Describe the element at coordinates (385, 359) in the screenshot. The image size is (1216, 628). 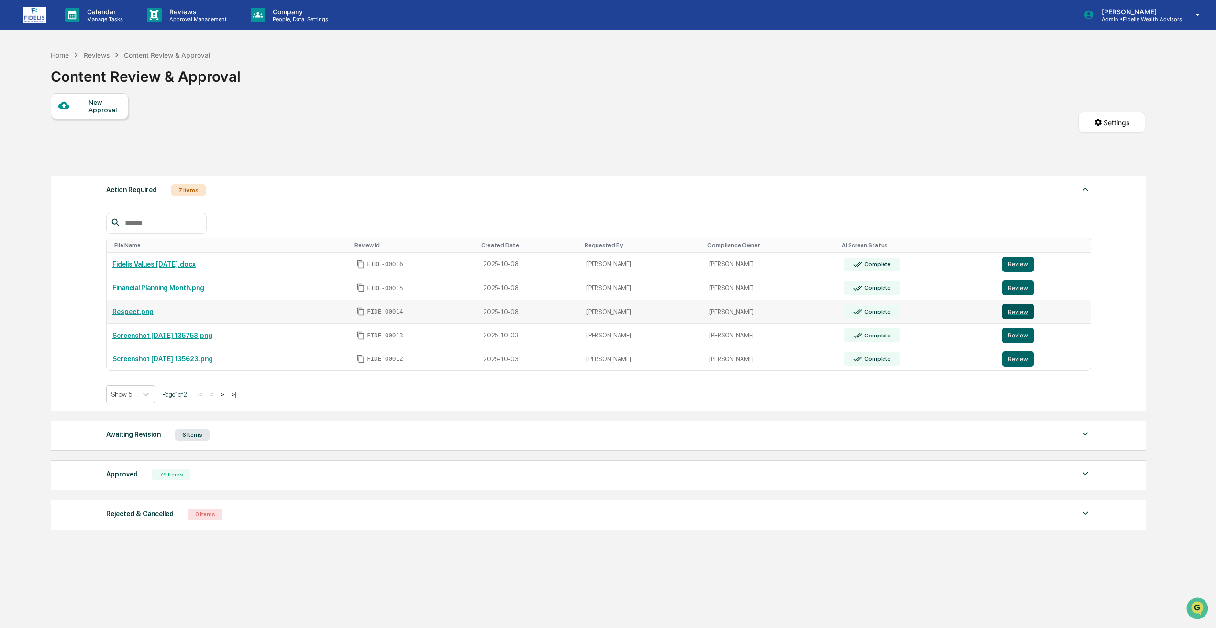
I see `span: FIDE-00012` at that location.